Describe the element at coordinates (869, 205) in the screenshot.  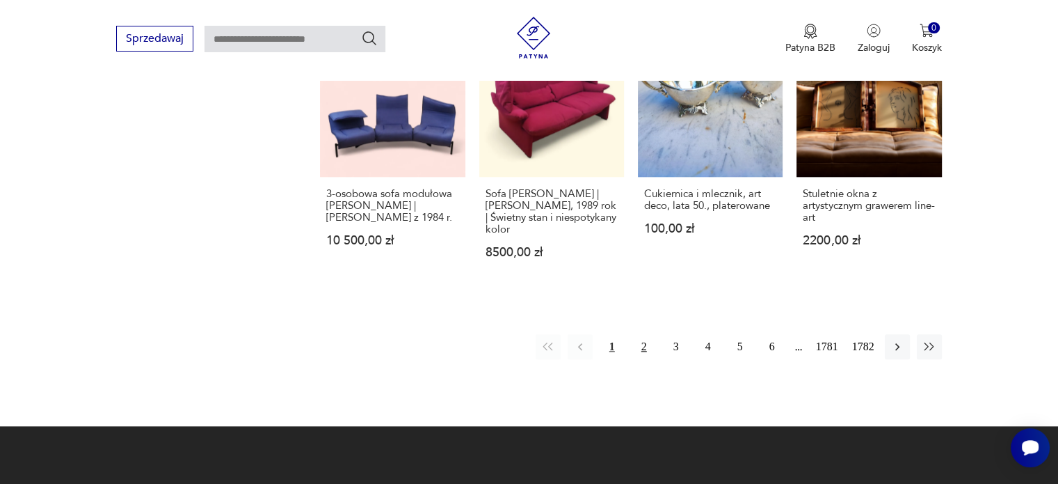
I see `h3: Stuletnie okna z artystycznym grawerem line-art` at that location.